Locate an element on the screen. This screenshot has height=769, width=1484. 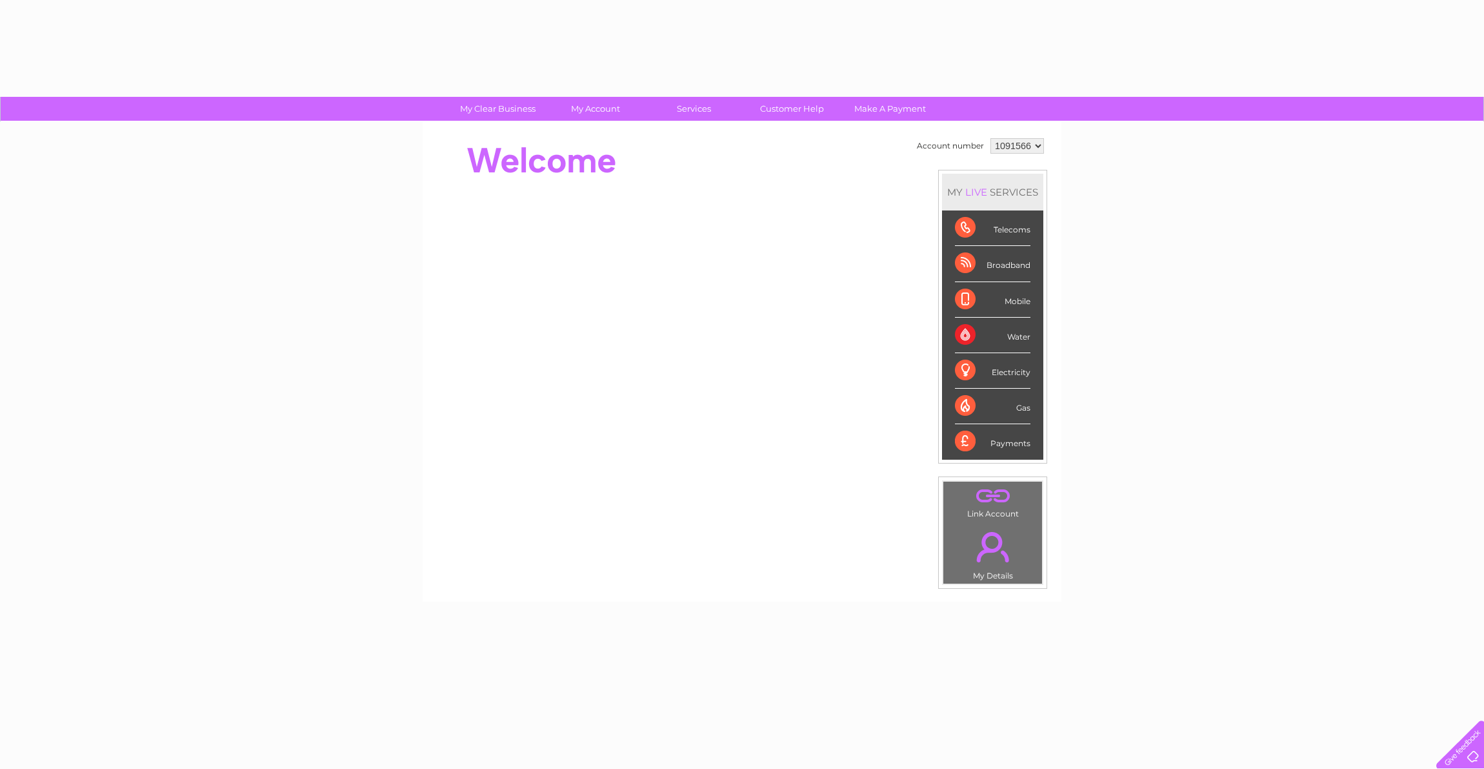
div: Mobile is located at coordinates (992, 299).